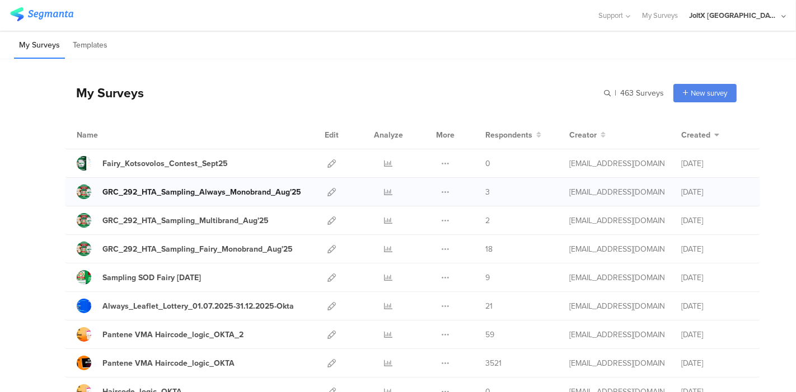 The image size is (796, 392). What do you see at coordinates (488, 192) in the screenshot?
I see `span: 3` at bounding box center [488, 192].